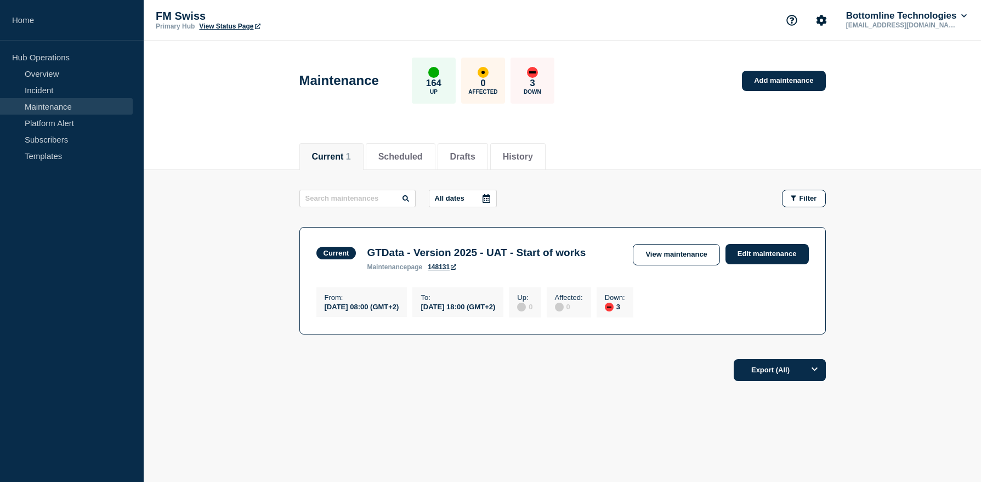 This screenshot has width=981, height=482. What do you see at coordinates (906, 16) in the screenshot?
I see `button: Bottomline Technologies` at bounding box center [906, 16].